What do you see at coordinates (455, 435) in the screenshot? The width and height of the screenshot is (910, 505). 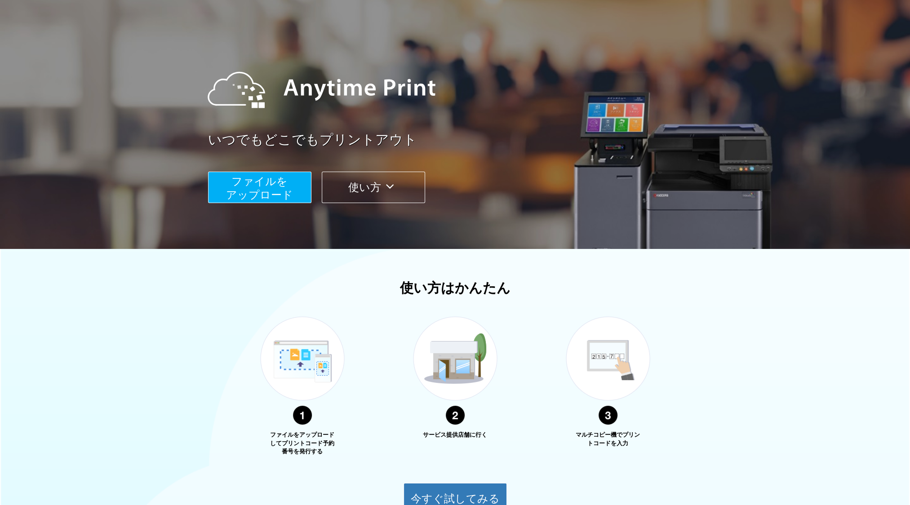 I see `p: サービス提供店舗に行く` at bounding box center [455, 435].